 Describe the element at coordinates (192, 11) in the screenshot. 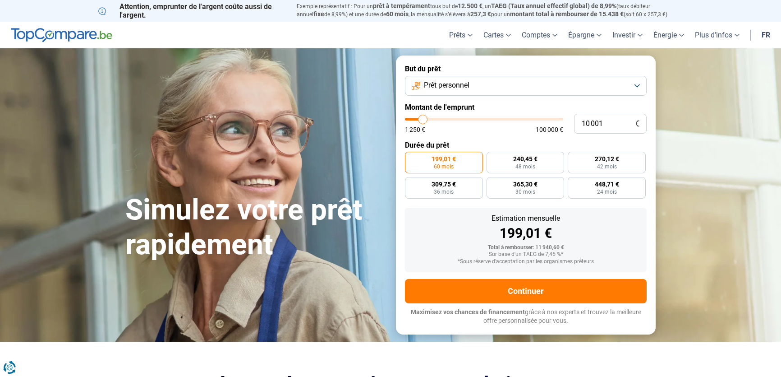

I see `p: Attention, emprunter de l'argent coûte aussi de l'argent.` at that location.